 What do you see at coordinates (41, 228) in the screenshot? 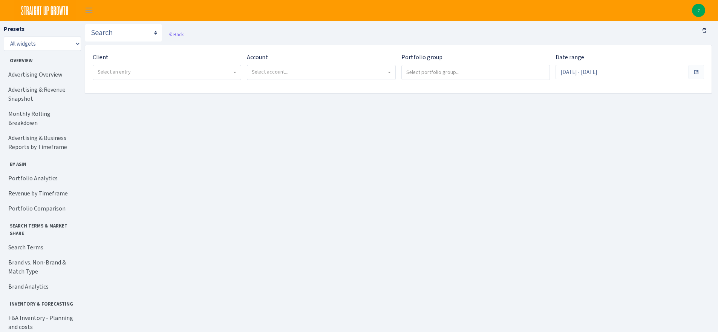
I see `span: Search Terms & Market Share` at bounding box center [41, 228].